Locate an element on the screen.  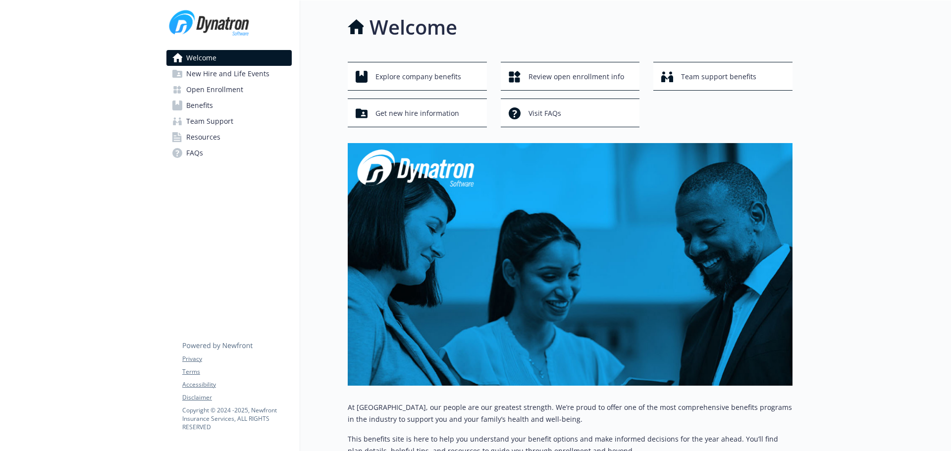
a: Resources is located at coordinates (229, 137).